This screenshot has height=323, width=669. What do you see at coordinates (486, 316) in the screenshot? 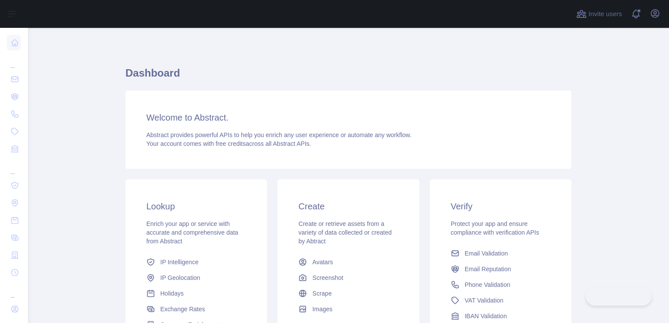
I see `span: IBAN Validation` at bounding box center [486, 316].